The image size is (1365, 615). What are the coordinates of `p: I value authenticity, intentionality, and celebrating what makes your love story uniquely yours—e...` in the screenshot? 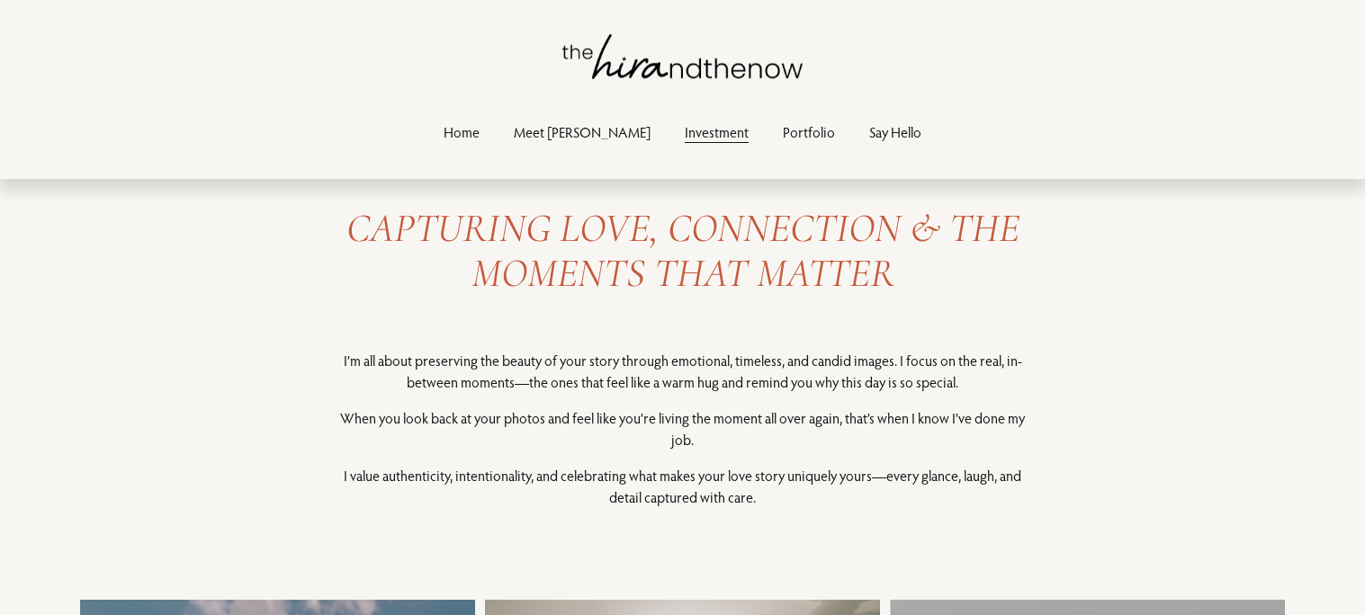 It's located at (682, 487).